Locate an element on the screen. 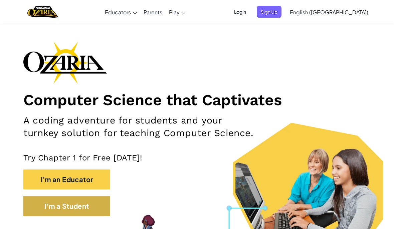 This screenshot has height=229, width=394. a: Ozaria by CodeCombat logo is located at coordinates (43, 12).